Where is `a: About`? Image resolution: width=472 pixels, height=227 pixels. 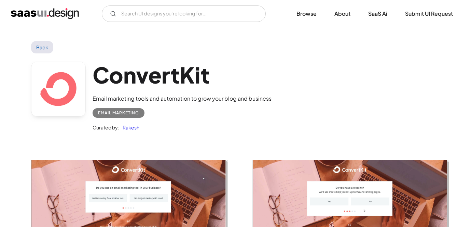 a: About is located at coordinates (342, 14).